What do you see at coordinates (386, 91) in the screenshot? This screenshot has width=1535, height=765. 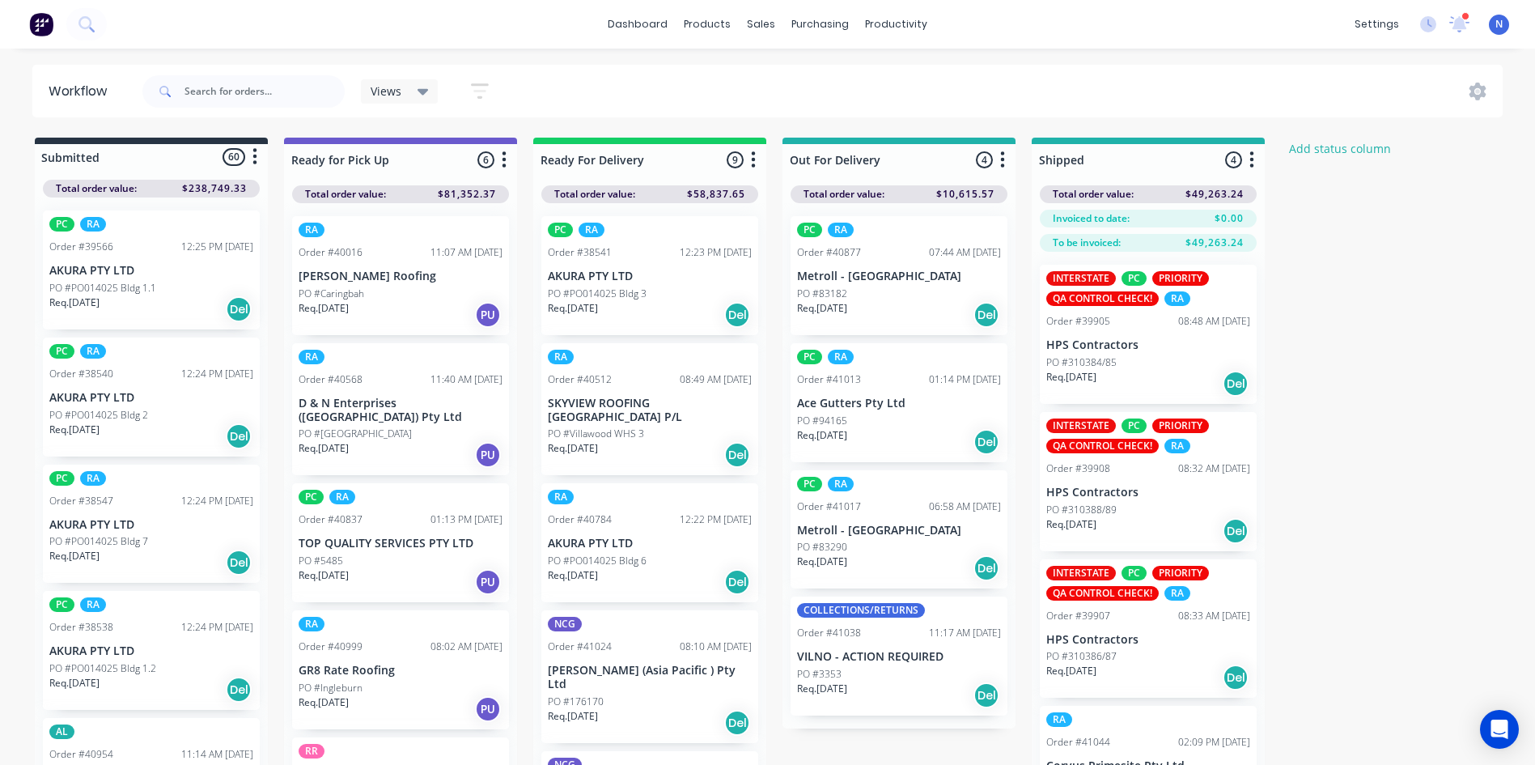 I see `span: Views` at bounding box center [386, 91].